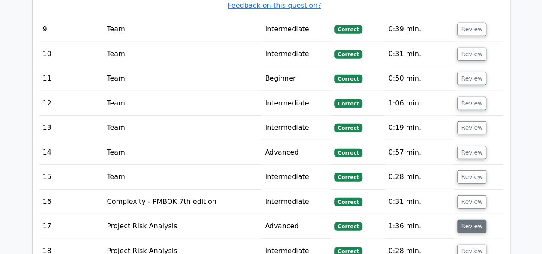 Image resolution: width=542 pixels, height=254 pixels. I want to click on td: 9, so click(72, 29).